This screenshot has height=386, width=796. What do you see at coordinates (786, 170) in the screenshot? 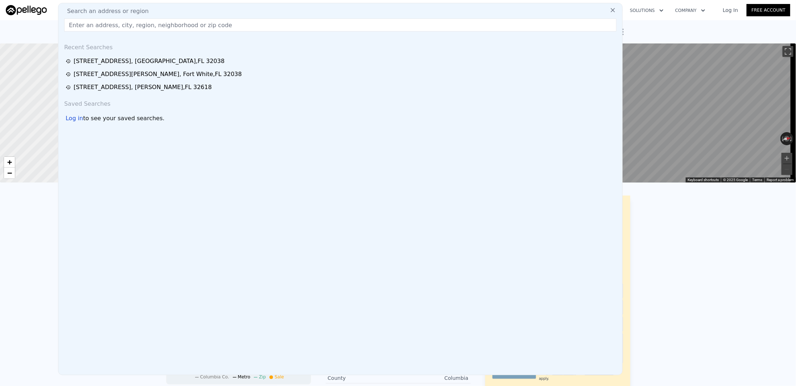
I see `button: Zoom out` at bounding box center [786, 170].